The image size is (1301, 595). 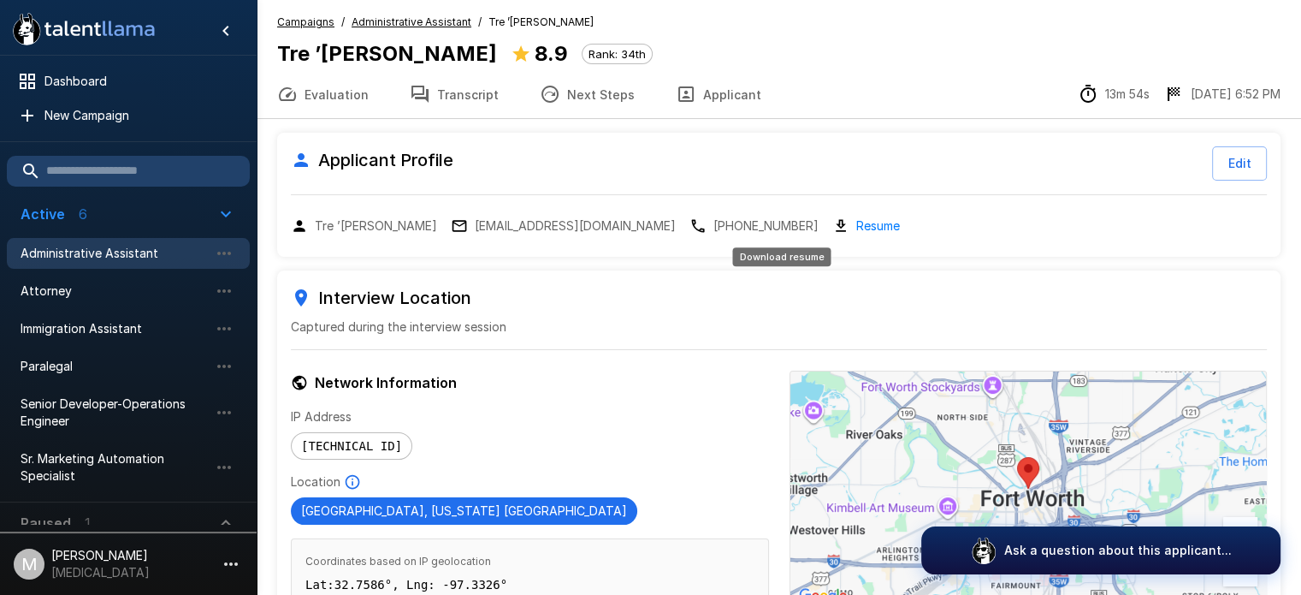 What do you see at coordinates (878, 225) in the screenshot?
I see `a: Resume` at bounding box center [878, 225].